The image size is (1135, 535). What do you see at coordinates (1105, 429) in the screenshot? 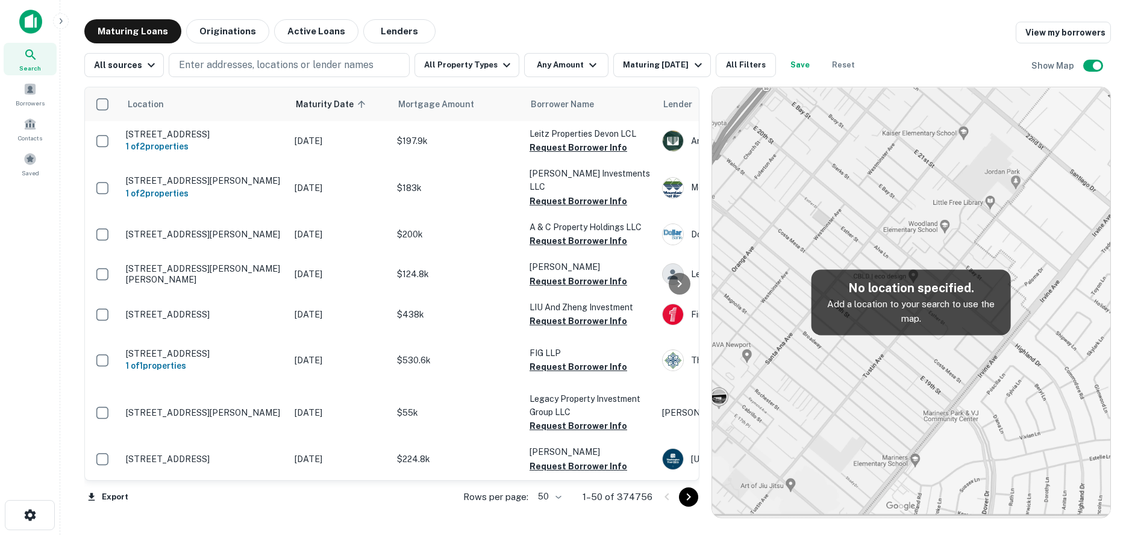
I see `div: Chat Widget` at bounding box center [1105, 429].